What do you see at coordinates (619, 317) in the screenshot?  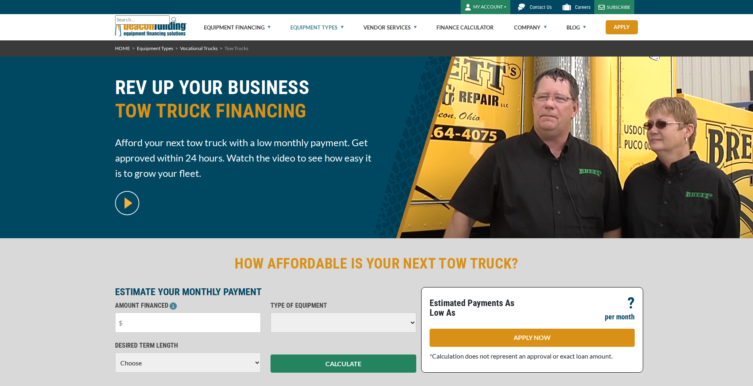 I see `p: per month` at bounding box center [619, 317].